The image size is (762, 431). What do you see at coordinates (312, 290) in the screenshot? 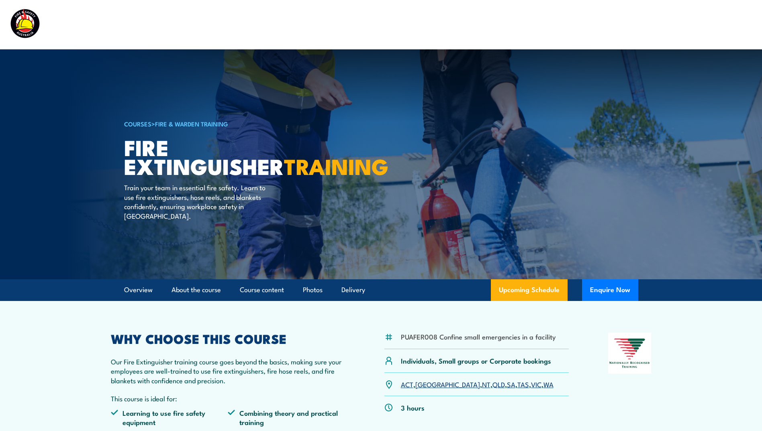
I see `a: Photos` at bounding box center [312, 290].